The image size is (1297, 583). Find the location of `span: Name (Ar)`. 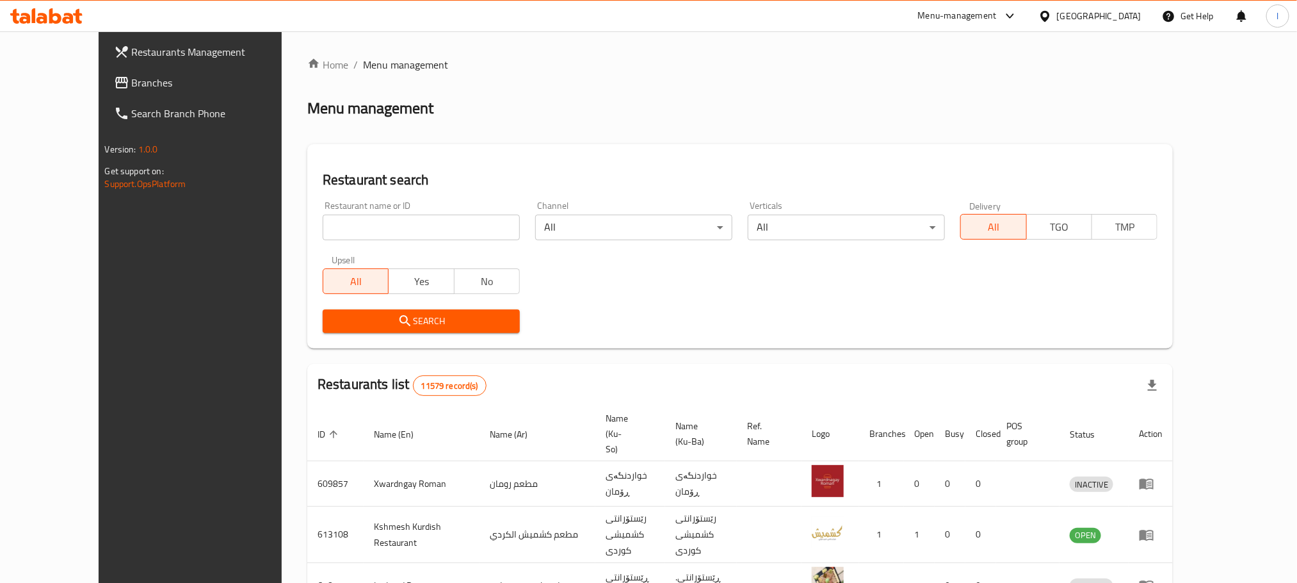

span: Name (Ar) is located at coordinates (517, 434).